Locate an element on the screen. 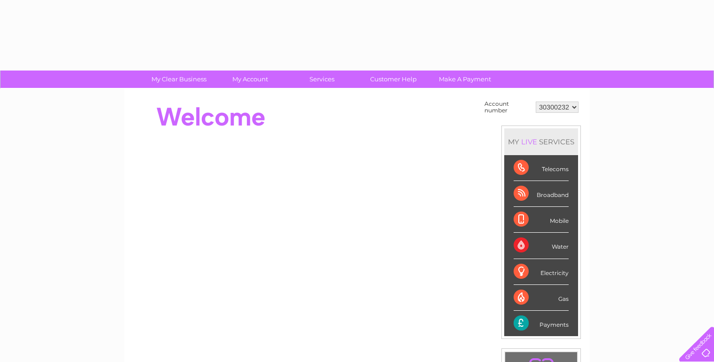  a: Make A Payment is located at coordinates (465, 79).